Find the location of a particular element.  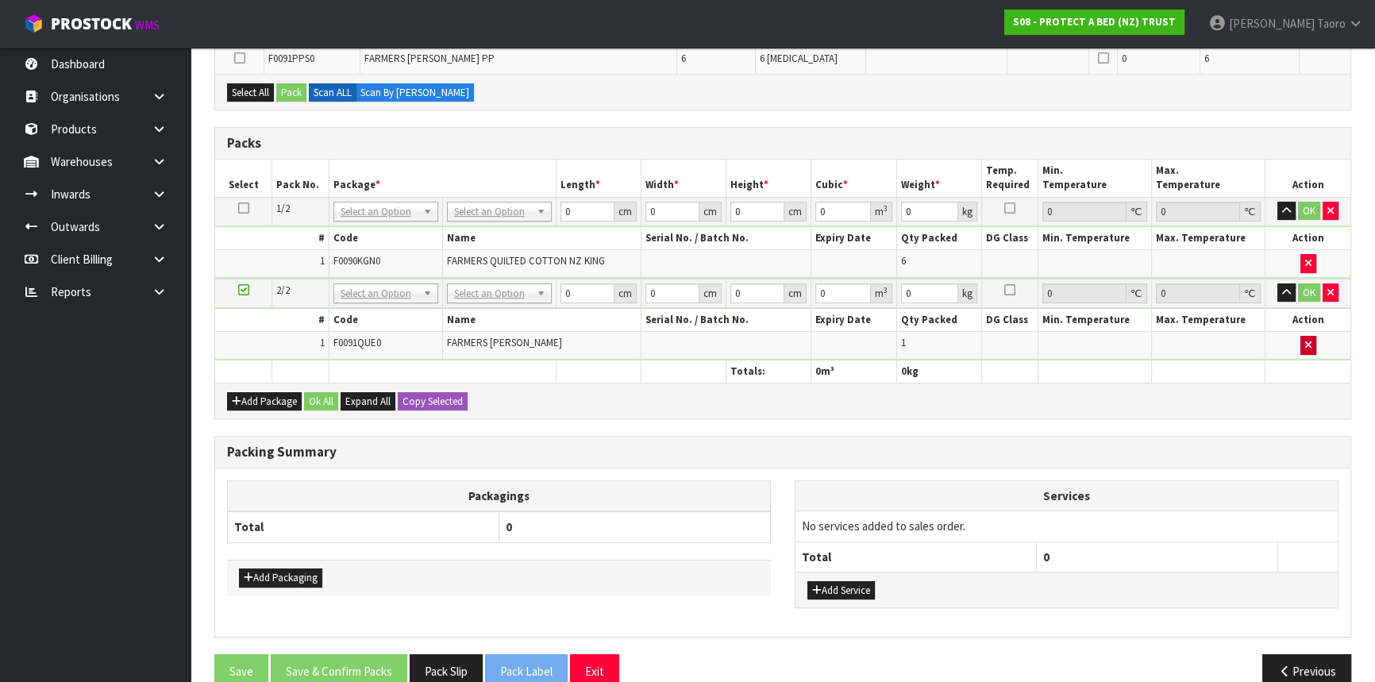

span: F0090KGN0 is located at coordinates (357, 260).